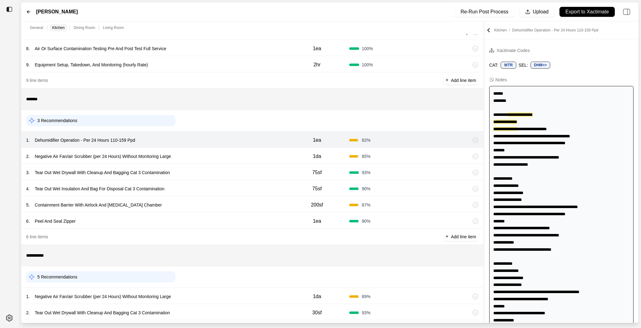 The width and height of the screenshot is (641, 328). I want to click on p: Export to Xactimate, so click(588, 12).